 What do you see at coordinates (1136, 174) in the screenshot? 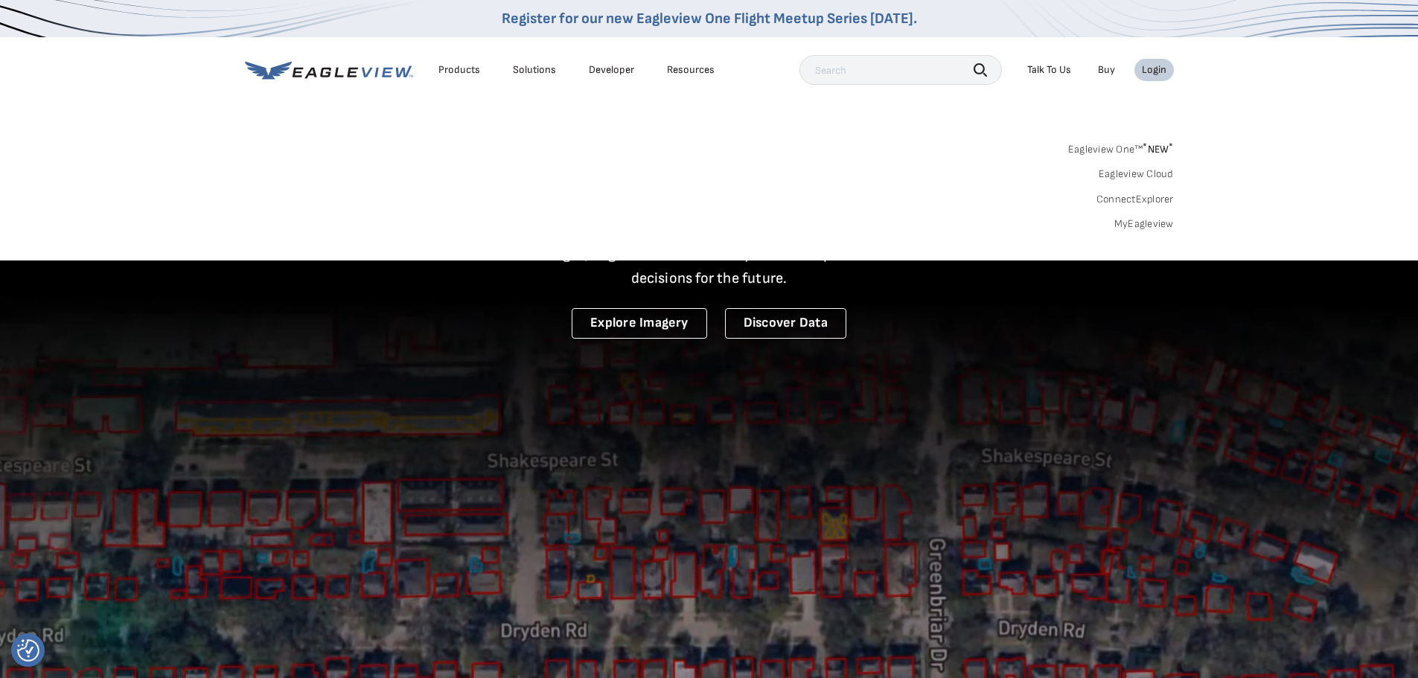
I see `a: Eagleview Cloud` at bounding box center [1136, 174].